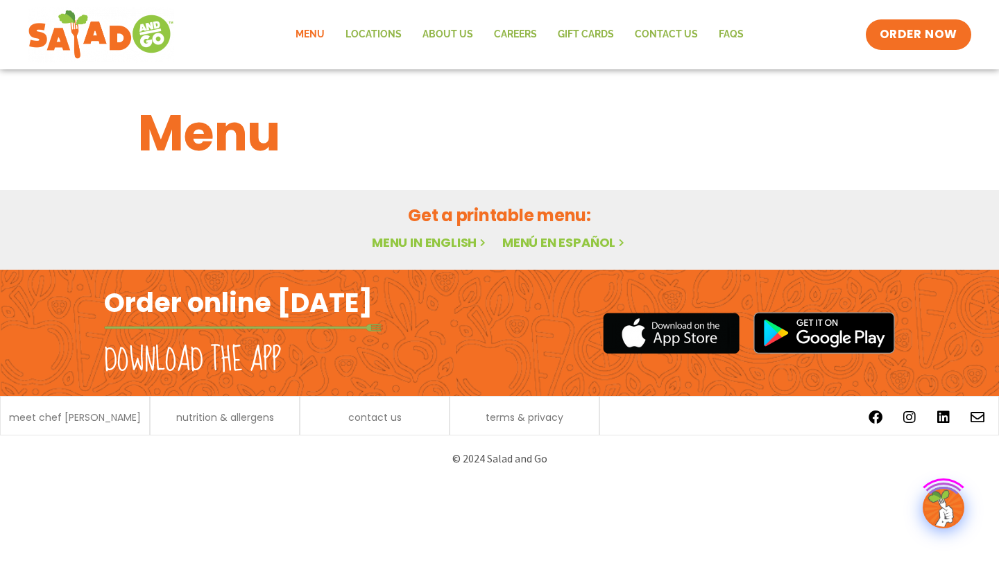 This screenshot has width=999, height=563. Describe the element at coordinates (375, 418) in the screenshot. I see `a: contact us` at that location.